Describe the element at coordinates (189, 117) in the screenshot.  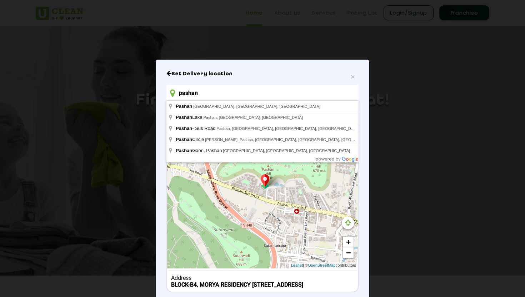
I see `span: Lake` at that location.